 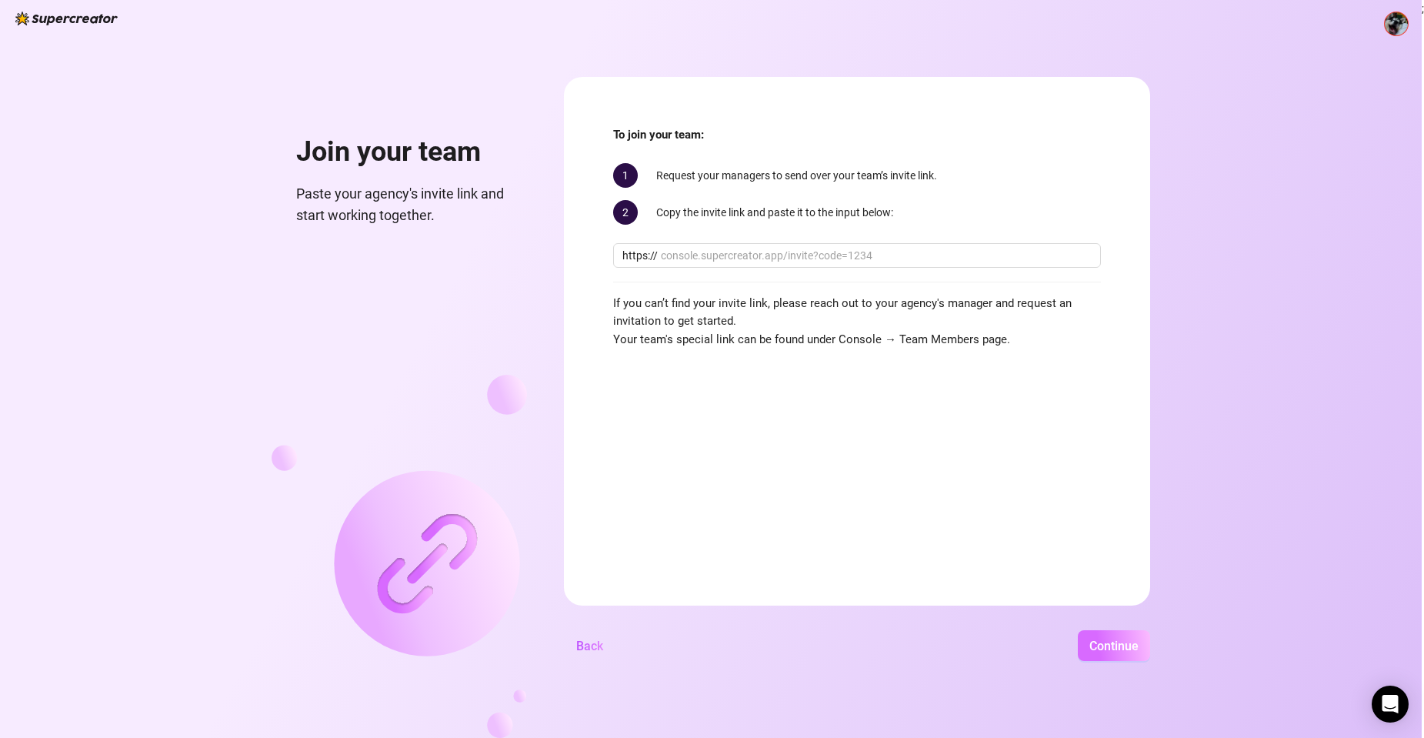 What do you see at coordinates (857, 212) in the screenshot?
I see `div: Copy the invite link and paste it to the input below:` at bounding box center [857, 212].